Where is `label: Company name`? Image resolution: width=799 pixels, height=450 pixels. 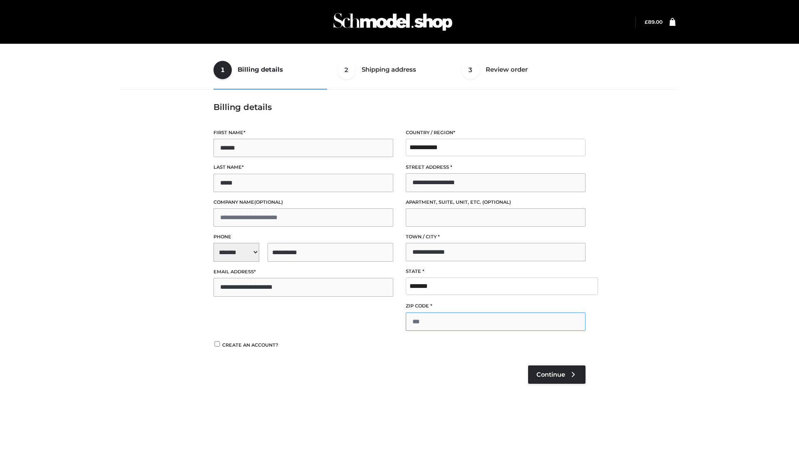 label: Company name is located at coordinates (304, 202).